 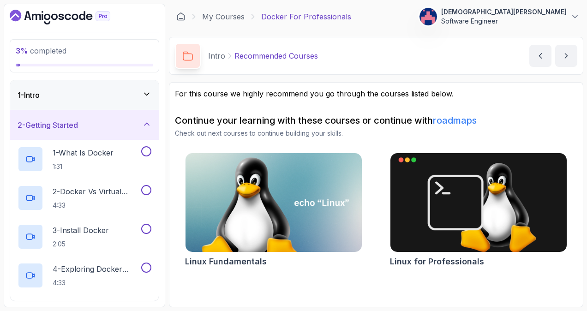 I want to click on p: 1:31, so click(x=83, y=167).